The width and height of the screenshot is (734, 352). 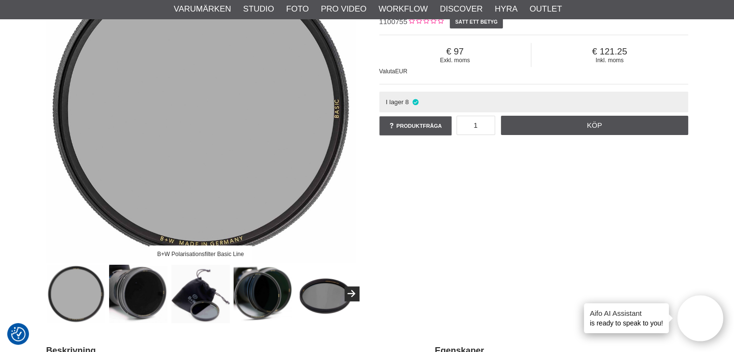 What do you see at coordinates (506, 9) in the screenshot?
I see `a: Hyra` at bounding box center [506, 9].